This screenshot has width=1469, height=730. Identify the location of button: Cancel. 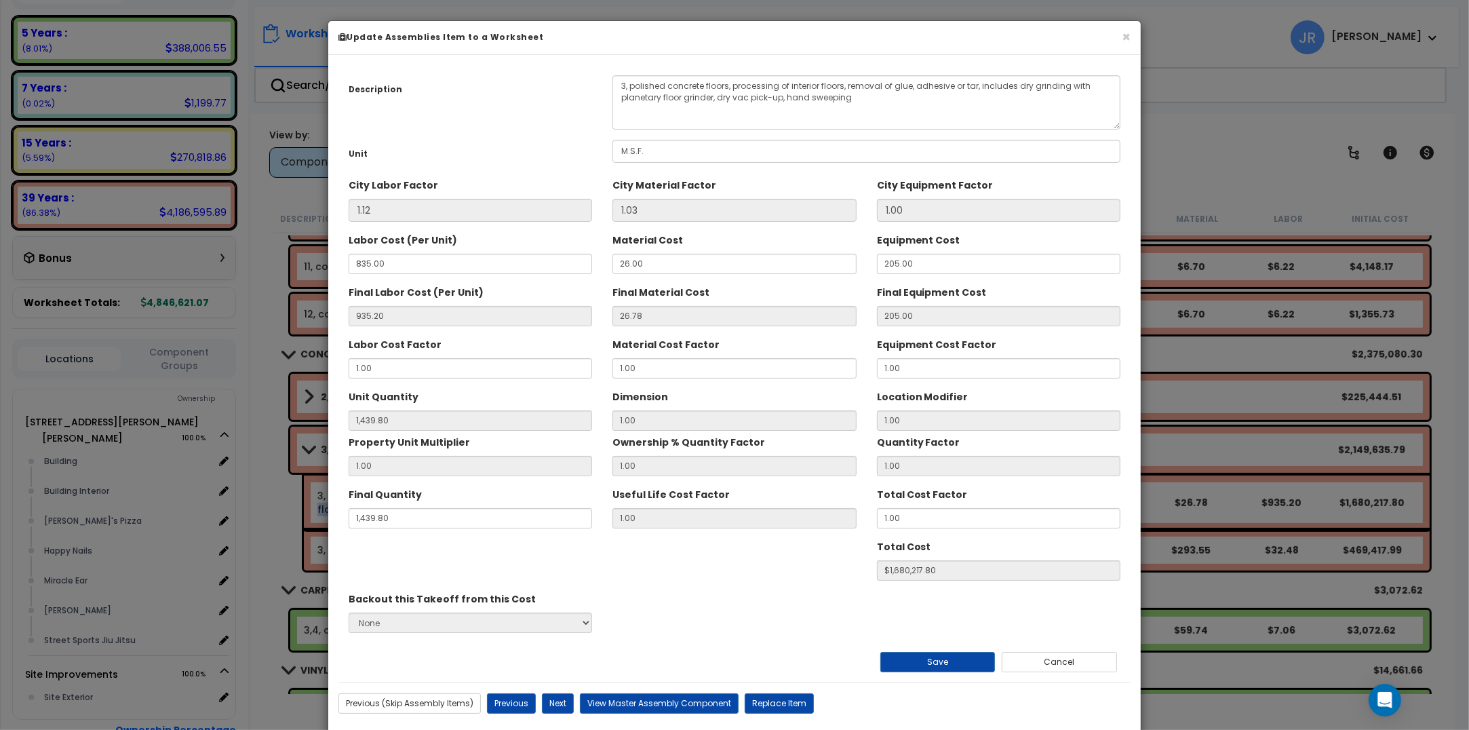
(1060, 662).